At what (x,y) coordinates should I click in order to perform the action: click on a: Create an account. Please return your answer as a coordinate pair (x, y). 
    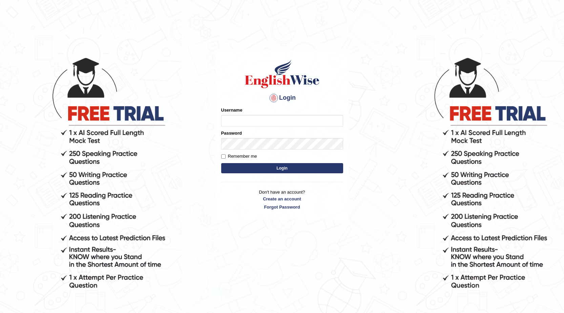
    Looking at the image, I should click on (282, 198).